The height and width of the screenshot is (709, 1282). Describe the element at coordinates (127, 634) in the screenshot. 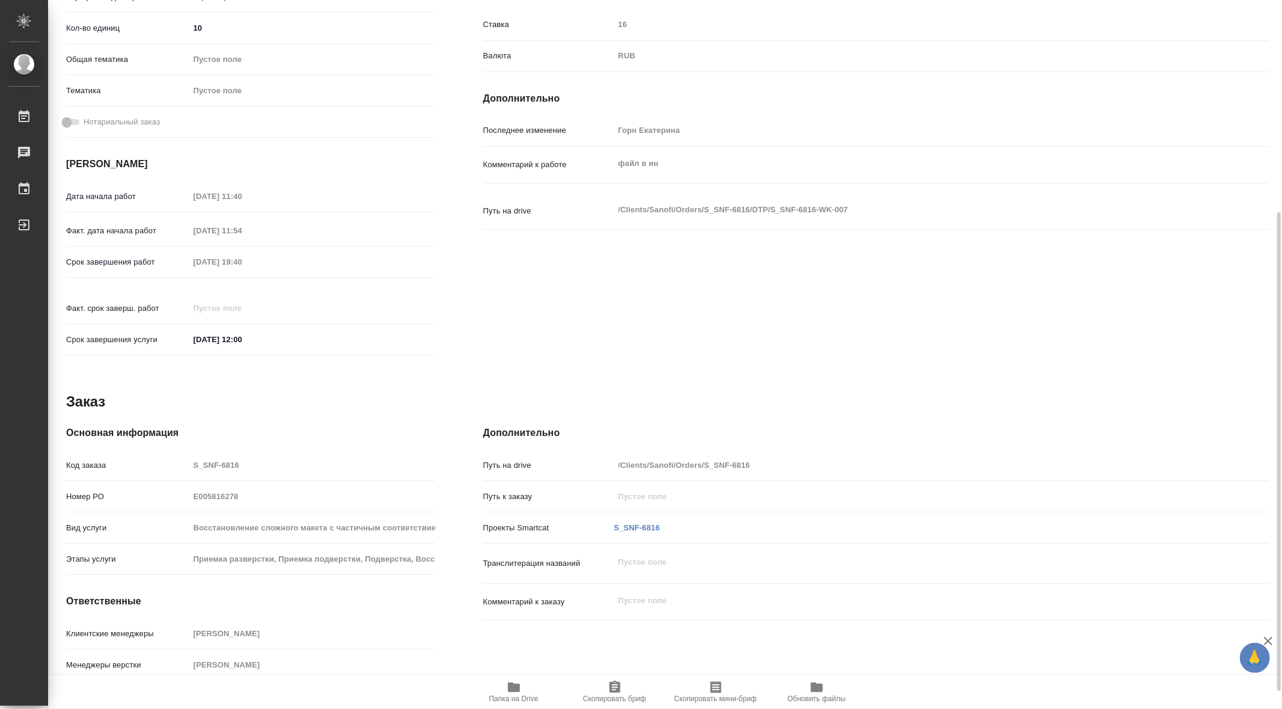

I see `p: Клиентские менеджеры` at that location.